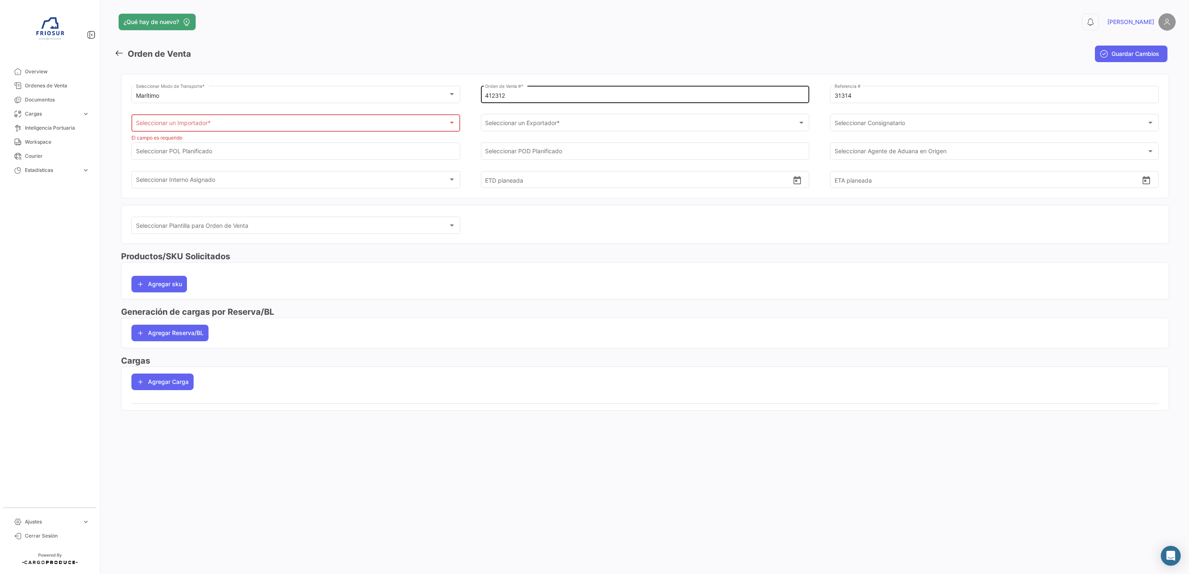 The width and height of the screenshot is (1189, 574). Describe the element at coordinates (1170, 556) in the screenshot. I see `div: Abrir Intercom Messenger` at that location.